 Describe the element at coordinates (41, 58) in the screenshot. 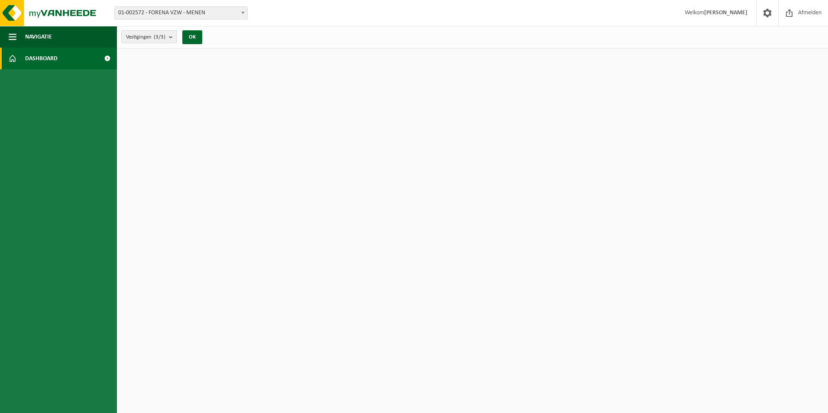

I see `span: Dashboard` at that location.